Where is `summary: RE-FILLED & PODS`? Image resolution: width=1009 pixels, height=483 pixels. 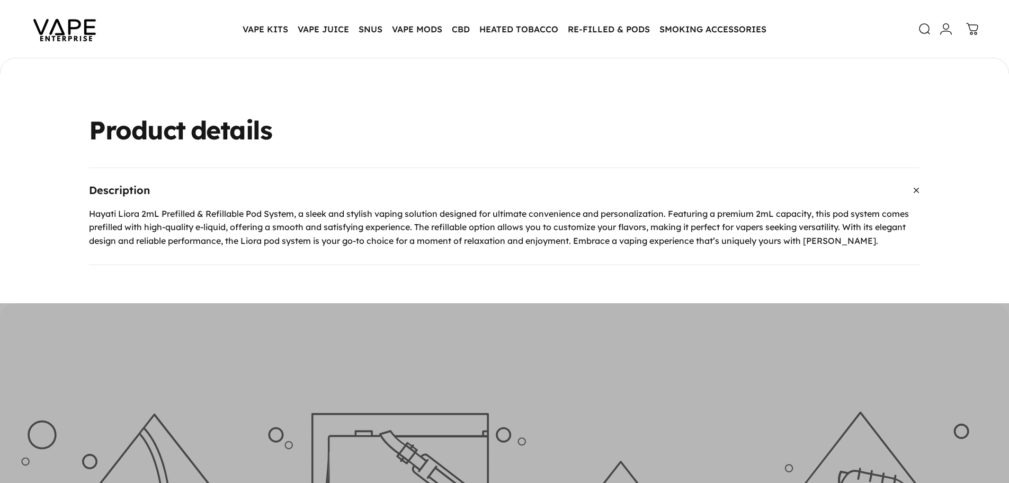 summary: RE-FILLED & PODS is located at coordinates (609, 29).